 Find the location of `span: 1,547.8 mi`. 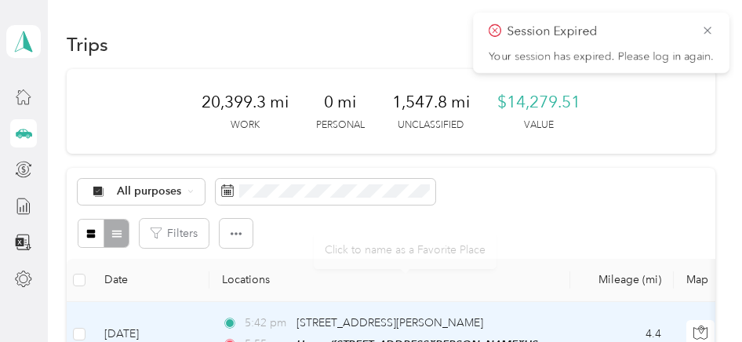

span: 1,547.8 mi is located at coordinates (431, 102).